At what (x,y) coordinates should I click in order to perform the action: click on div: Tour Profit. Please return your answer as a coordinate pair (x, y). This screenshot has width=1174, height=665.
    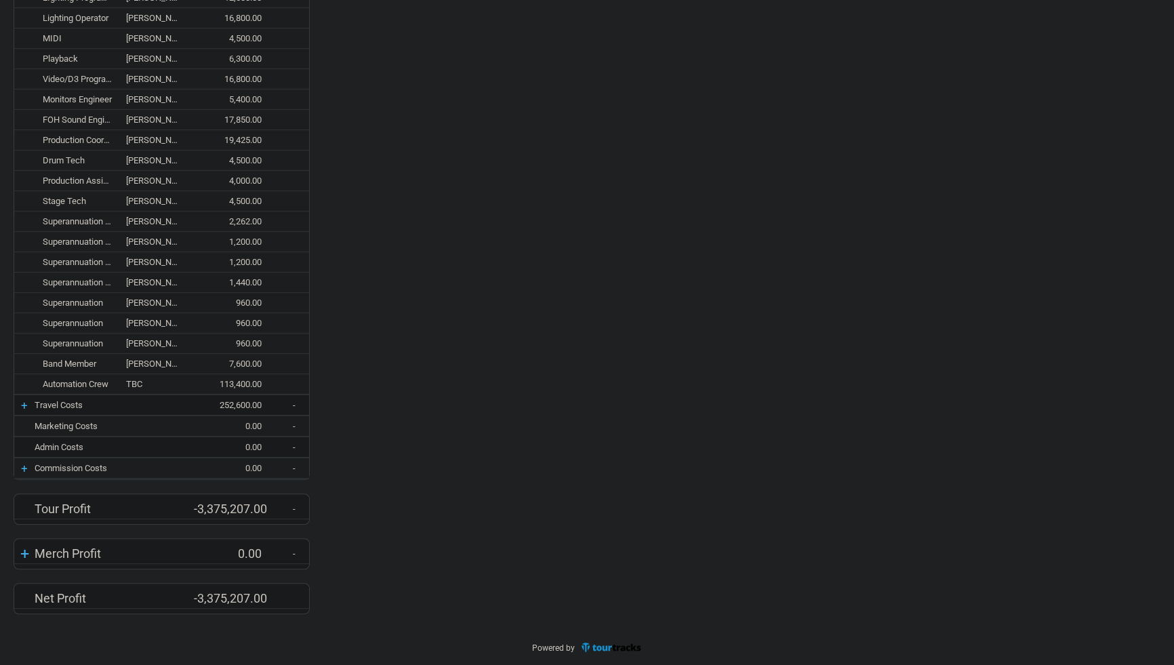
    Looking at the image, I should click on (114, 508).